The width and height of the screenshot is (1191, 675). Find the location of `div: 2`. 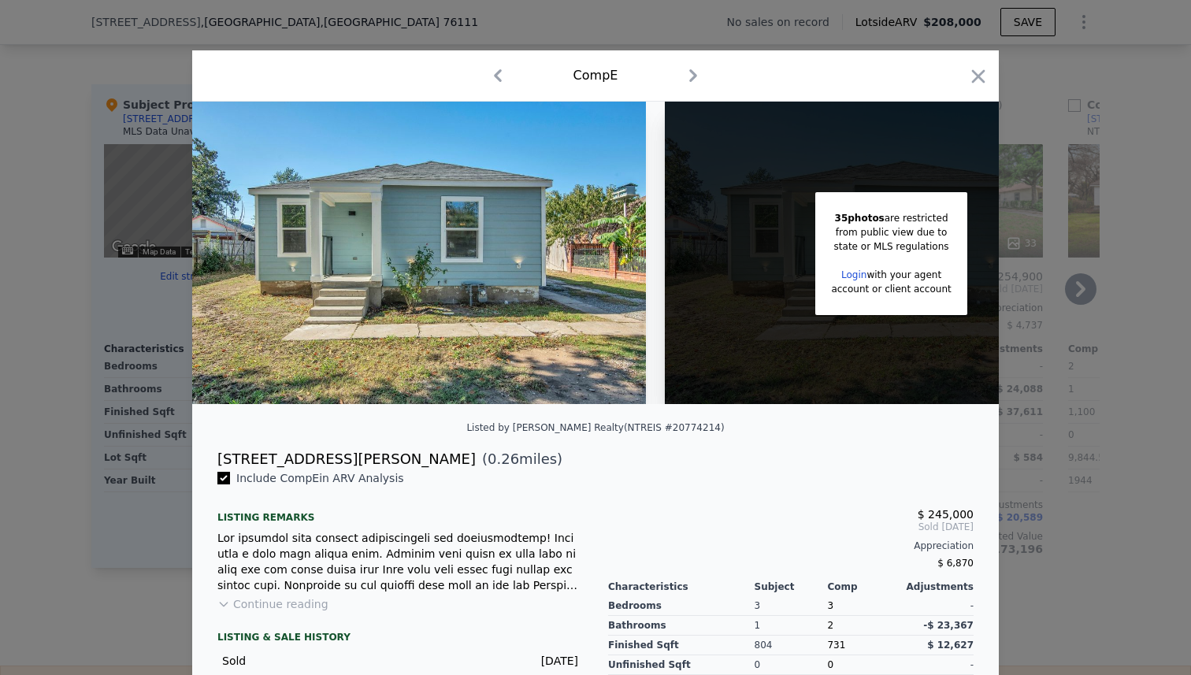

div: 2 is located at coordinates (863, 625).